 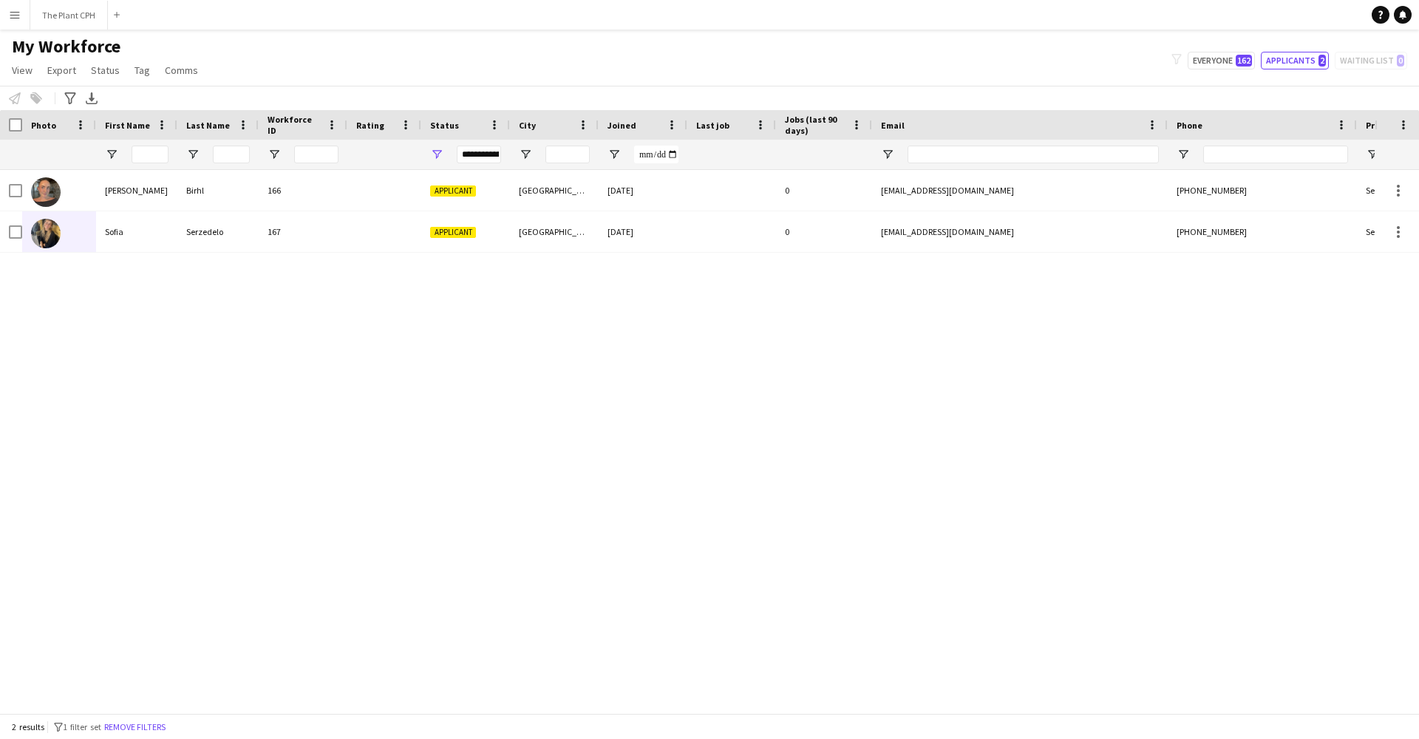 What do you see at coordinates (61, 70) in the screenshot?
I see `span: Export` at bounding box center [61, 70].